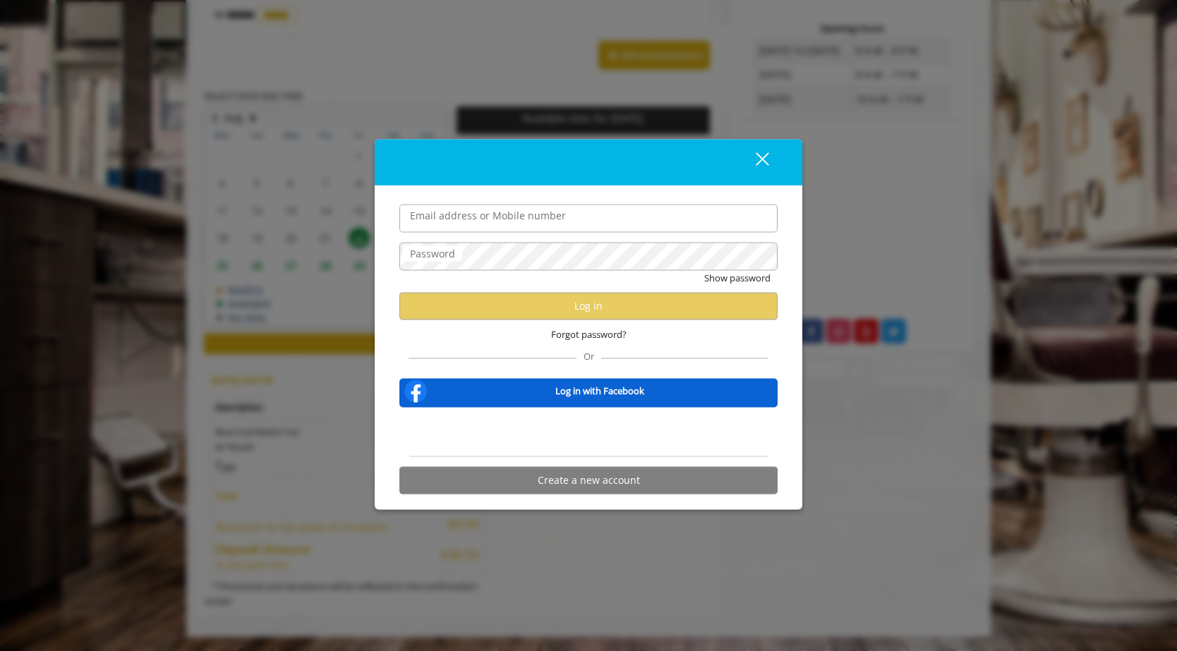  What do you see at coordinates (432, 253) in the screenshot?
I see `label: Password` at bounding box center [432, 253].